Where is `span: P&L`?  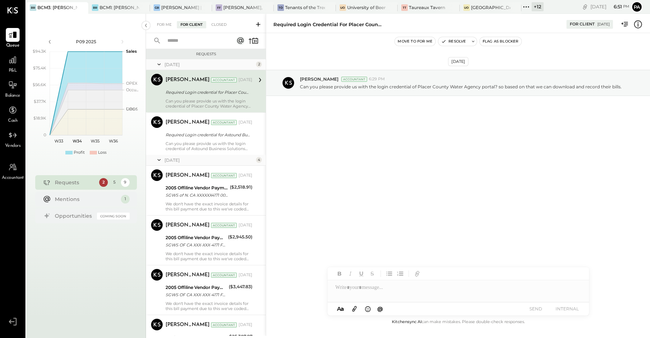 span: P&L is located at coordinates (13, 71).